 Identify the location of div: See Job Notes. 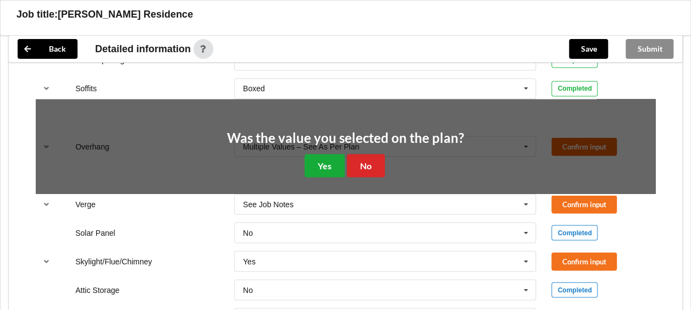
(268, 204).